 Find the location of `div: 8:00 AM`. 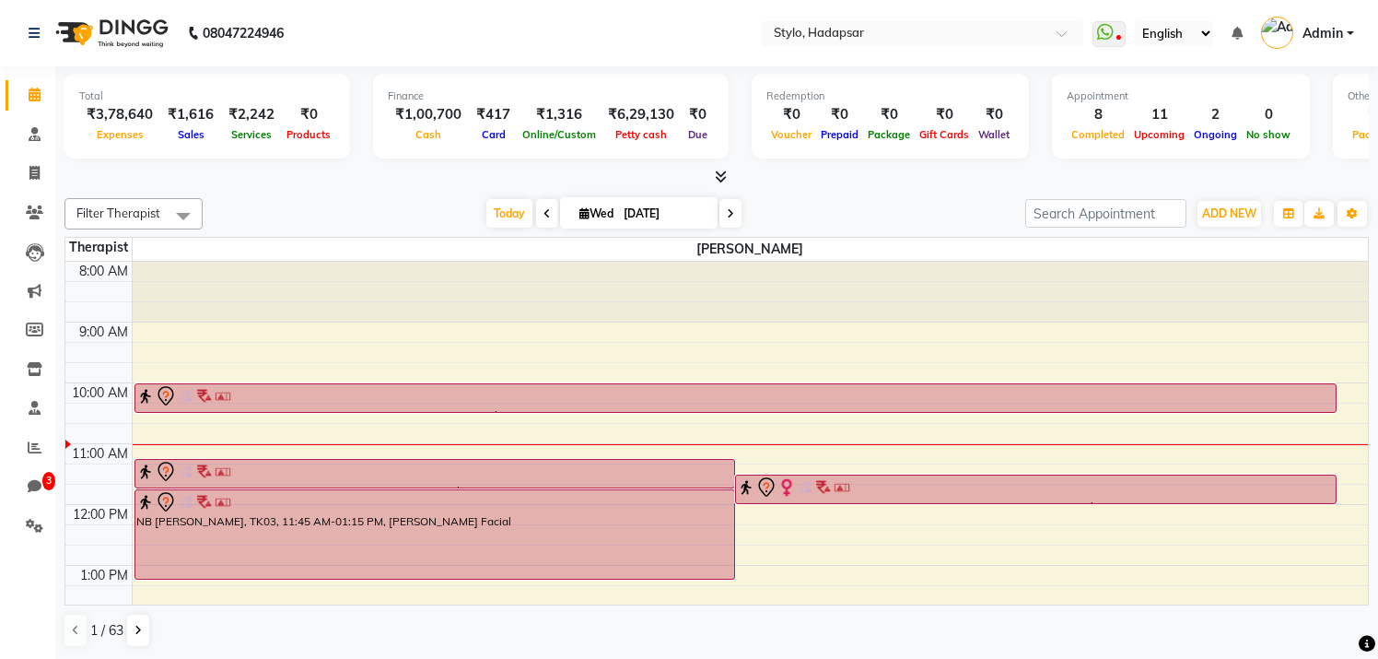

div: 8:00 AM is located at coordinates (103, 271).